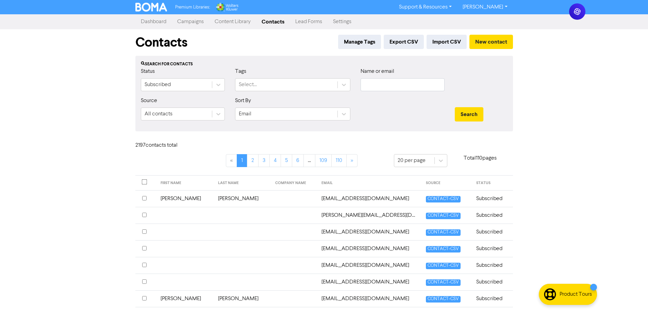  Describe the element at coordinates (233, 22) in the screenshot. I see `a: Content Library` at that location.